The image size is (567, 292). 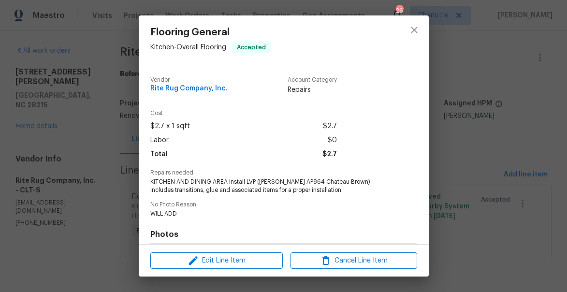 What do you see at coordinates (216, 260) in the screenshot?
I see `button: Edit Line Item` at bounding box center [216, 260].